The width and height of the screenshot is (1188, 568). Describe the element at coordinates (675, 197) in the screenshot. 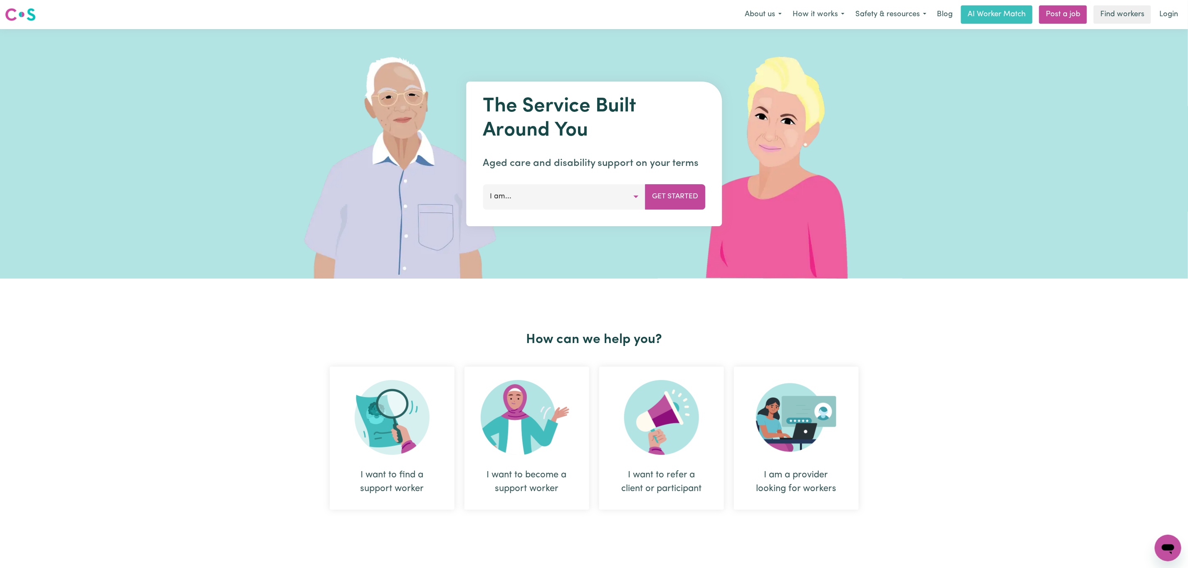

I see `button: Get Started` at that location.